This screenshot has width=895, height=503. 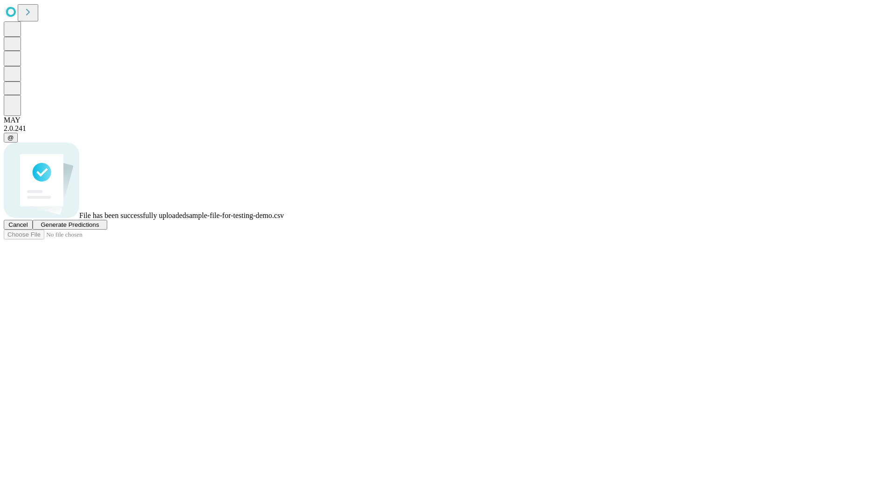 I want to click on div: 2.0.241, so click(x=447, y=129).